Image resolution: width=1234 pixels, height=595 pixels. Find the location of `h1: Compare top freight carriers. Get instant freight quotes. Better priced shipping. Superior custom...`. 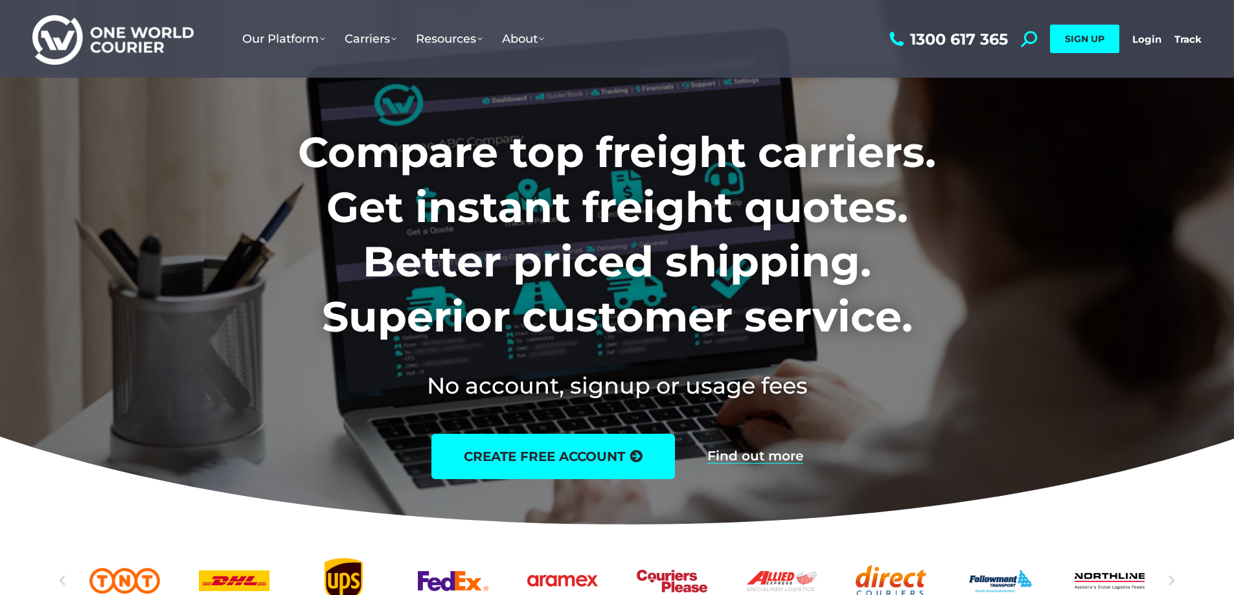

h1: Compare top freight carriers. Get instant freight quotes. Better priced shipping. Superior custom... is located at coordinates (617, 235).